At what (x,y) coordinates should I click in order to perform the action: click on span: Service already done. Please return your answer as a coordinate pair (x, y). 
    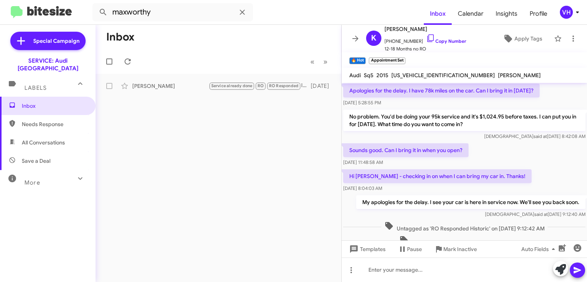
    Looking at the image, I should click on (232, 86).